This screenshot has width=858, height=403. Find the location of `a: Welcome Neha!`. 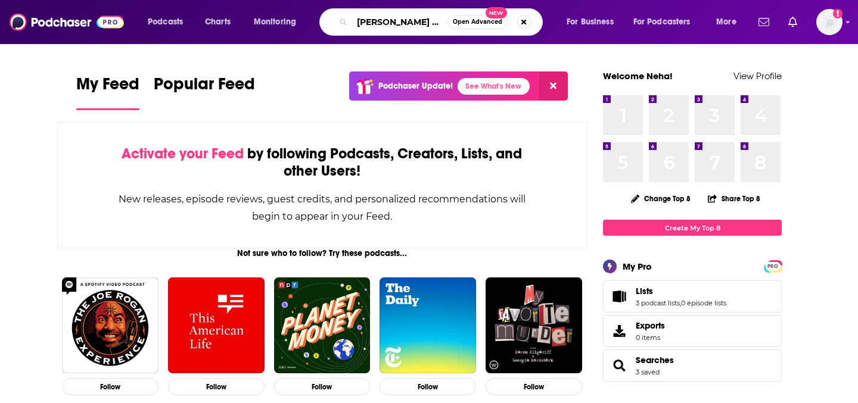

a: Welcome Neha! is located at coordinates (637, 76).